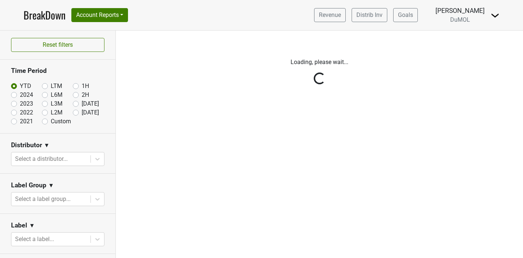 Image resolution: width=523 pixels, height=258 pixels. Describe the element at coordinates (100, 15) in the screenshot. I see `button: Account Reports` at that location.